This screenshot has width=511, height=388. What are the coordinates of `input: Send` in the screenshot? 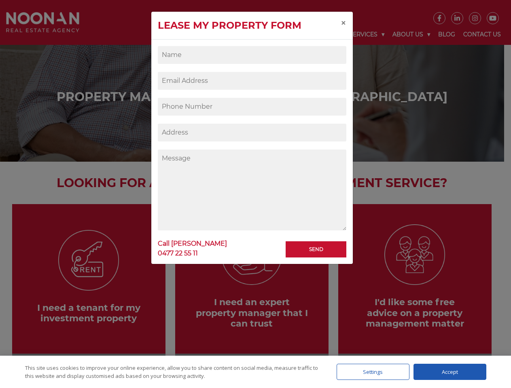 It's located at (316, 250).